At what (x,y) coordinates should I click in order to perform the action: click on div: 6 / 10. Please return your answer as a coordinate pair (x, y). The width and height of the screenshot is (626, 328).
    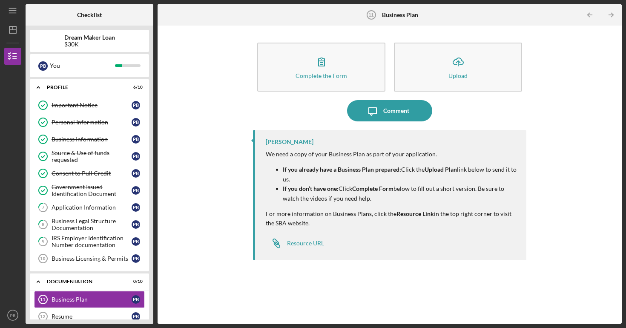
    Looking at the image, I should click on (135, 87).